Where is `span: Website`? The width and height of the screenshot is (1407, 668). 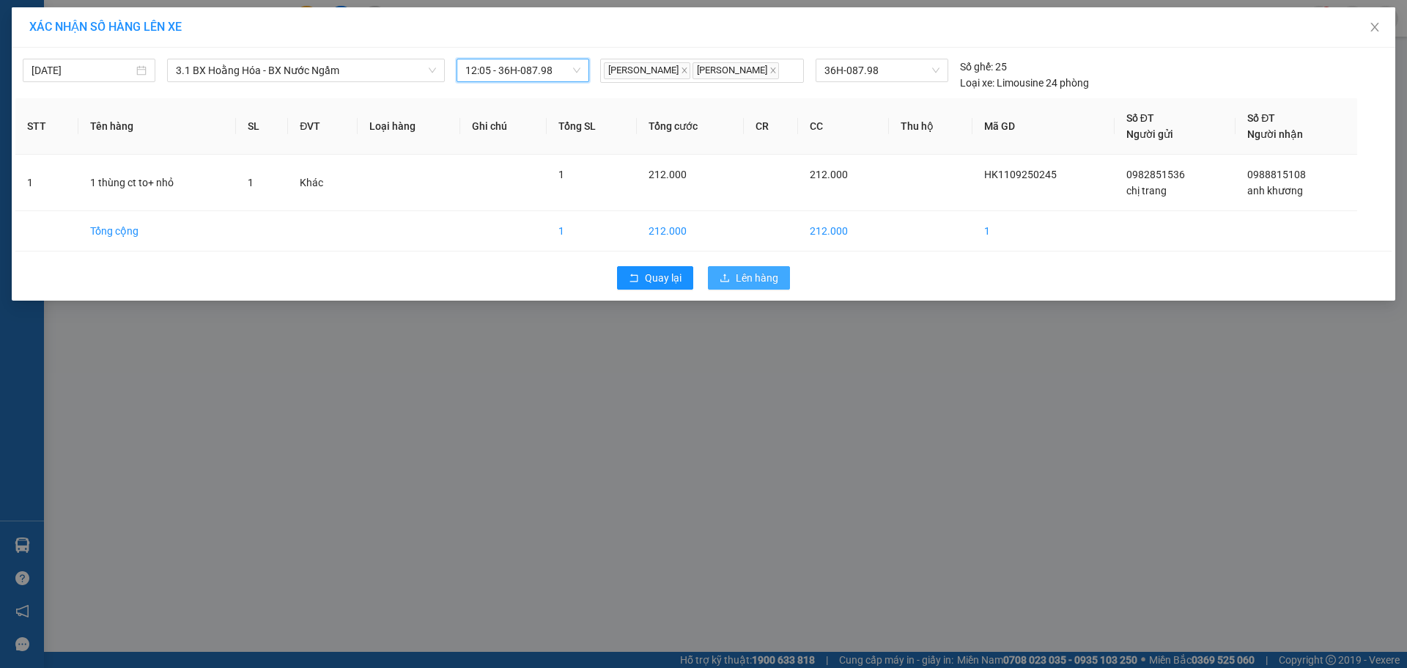
span: Website is located at coordinates (99, 114).